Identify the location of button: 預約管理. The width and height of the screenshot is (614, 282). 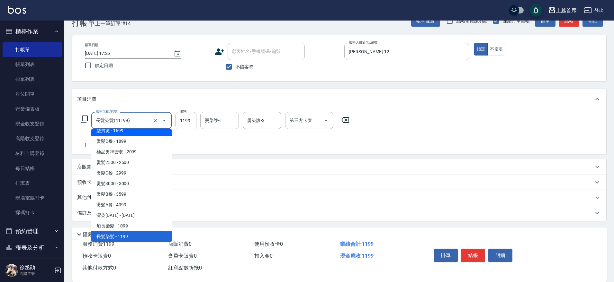
(32, 232).